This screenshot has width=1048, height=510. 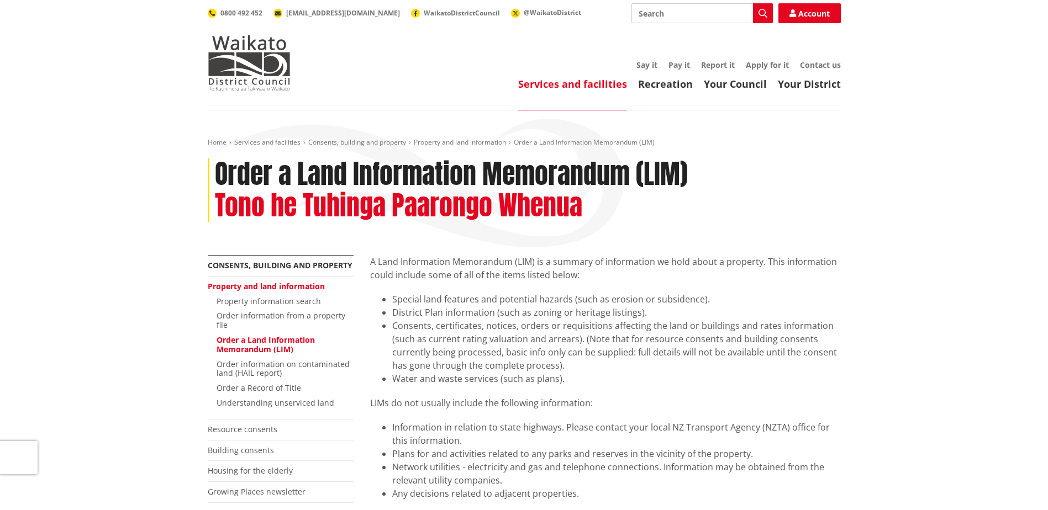 I want to click on a: Report it, so click(x=718, y=65).